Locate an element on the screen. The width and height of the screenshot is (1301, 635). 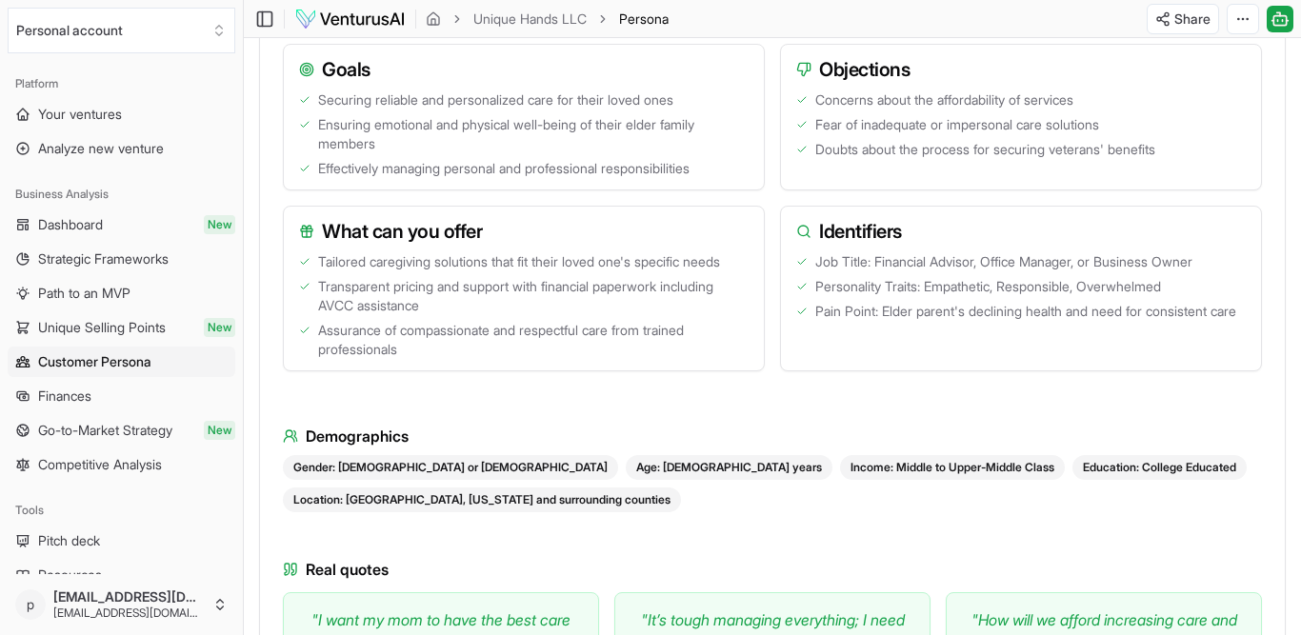
span: Job Title: Financial Advisor, Office Manager, or Business Owner is located at coordinates (1003, 262).